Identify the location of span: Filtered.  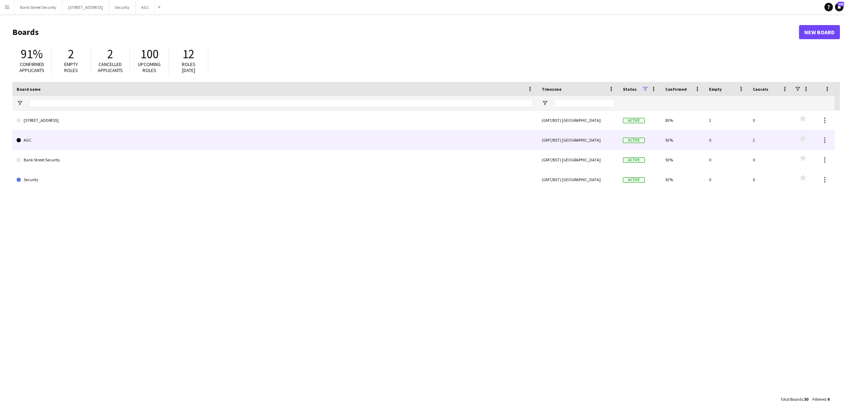
(819, 399).